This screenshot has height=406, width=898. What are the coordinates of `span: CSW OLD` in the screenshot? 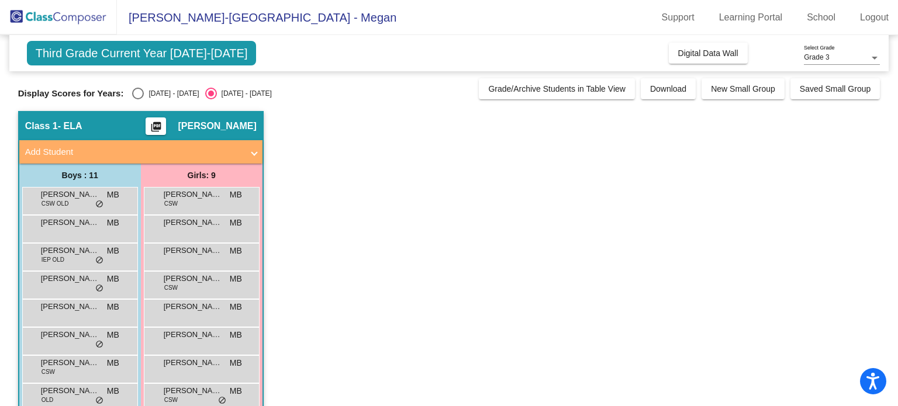 It's located at (55, 203).